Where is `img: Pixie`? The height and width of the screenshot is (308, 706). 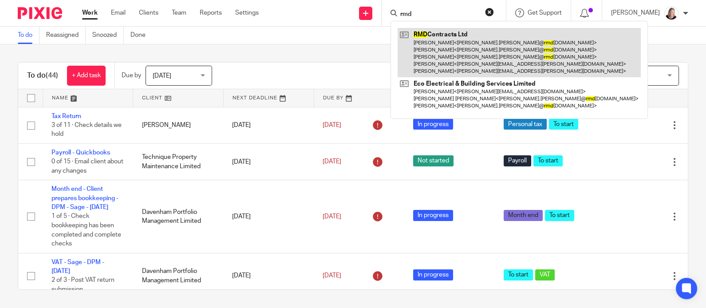
img: Pixie is located at coordinates (40, 13).